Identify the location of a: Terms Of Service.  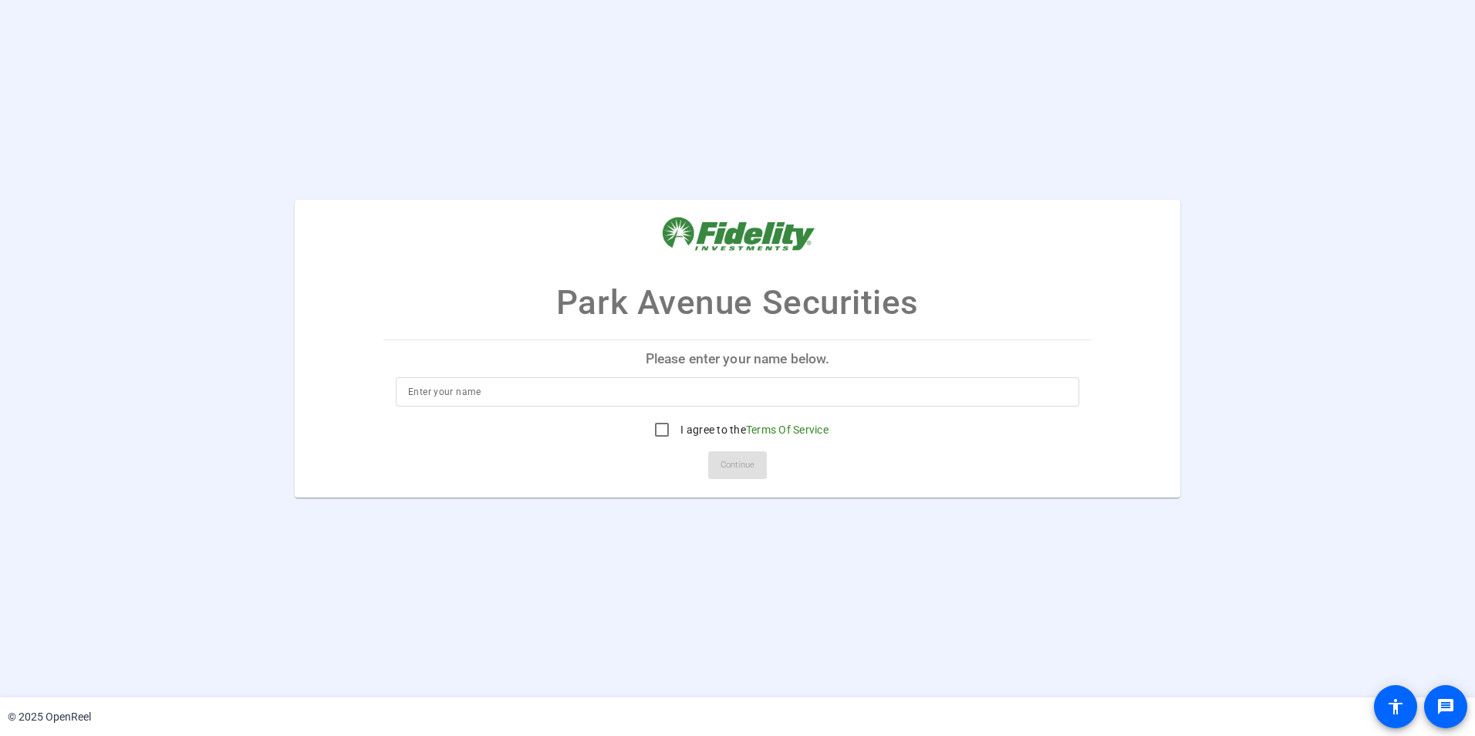
(787, 430).